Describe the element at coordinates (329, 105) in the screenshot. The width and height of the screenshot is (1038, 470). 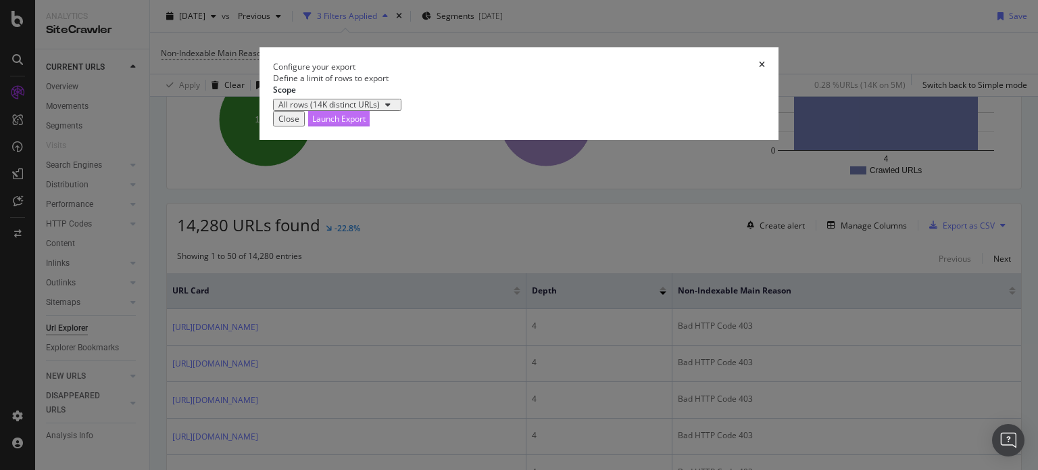
I see `div: All rows (14K distinct URLs)` at that location.